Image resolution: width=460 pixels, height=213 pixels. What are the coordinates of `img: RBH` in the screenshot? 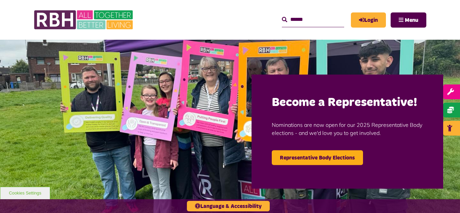 It's located at (84, 20).